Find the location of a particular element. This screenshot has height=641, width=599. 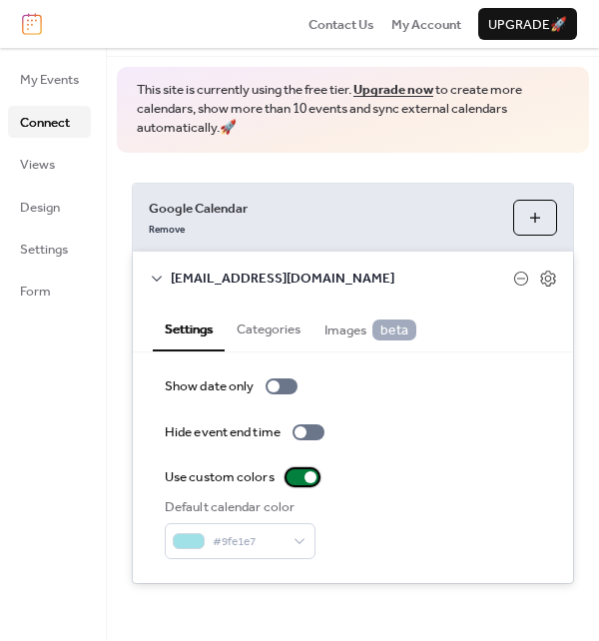

button: Images beta is located at coordinates (371, 328).